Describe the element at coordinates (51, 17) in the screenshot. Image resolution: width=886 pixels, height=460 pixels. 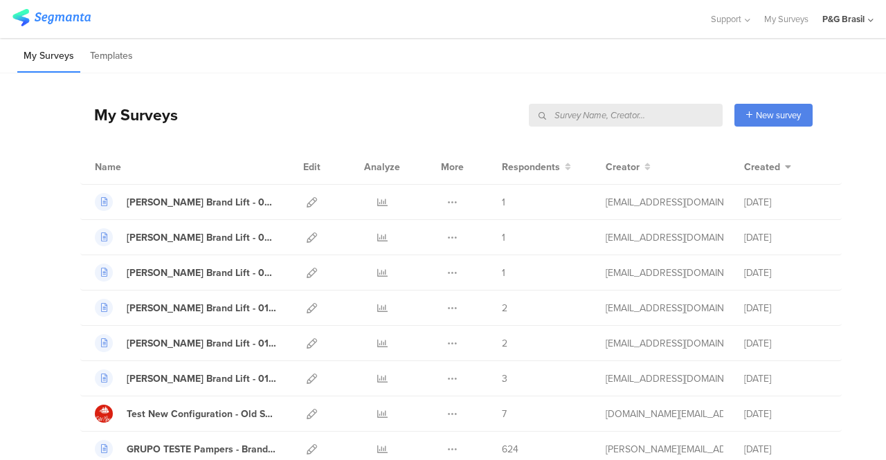
I see `img: segmanta logo` at that location.